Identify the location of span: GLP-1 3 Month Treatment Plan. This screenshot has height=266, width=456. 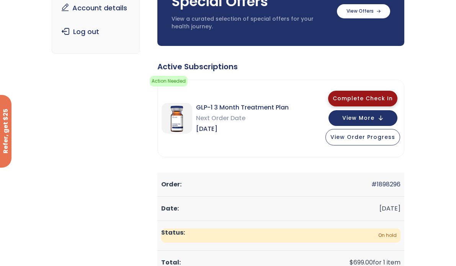
(242, 108).